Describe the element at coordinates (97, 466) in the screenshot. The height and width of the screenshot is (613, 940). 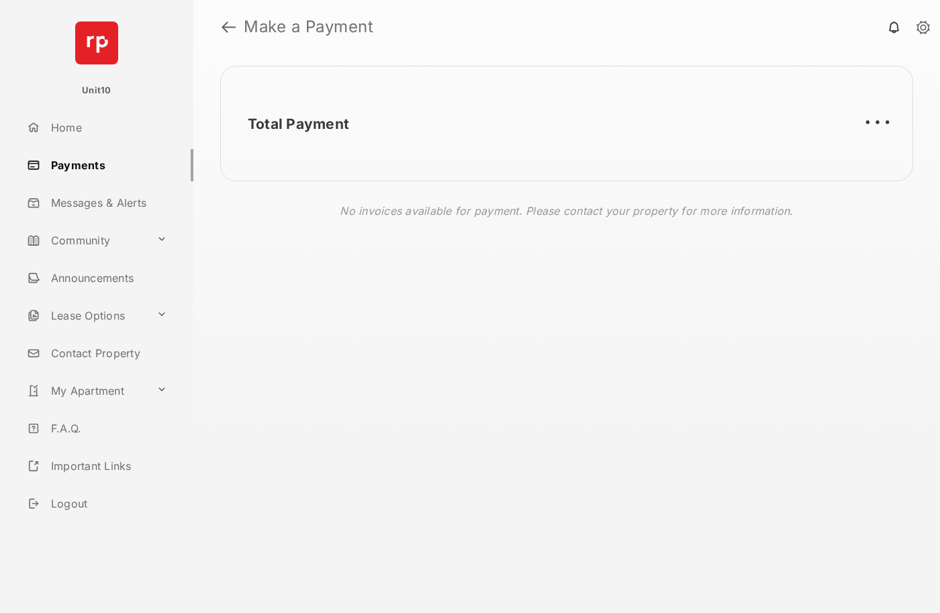
I see `a: Important Links` at that location.